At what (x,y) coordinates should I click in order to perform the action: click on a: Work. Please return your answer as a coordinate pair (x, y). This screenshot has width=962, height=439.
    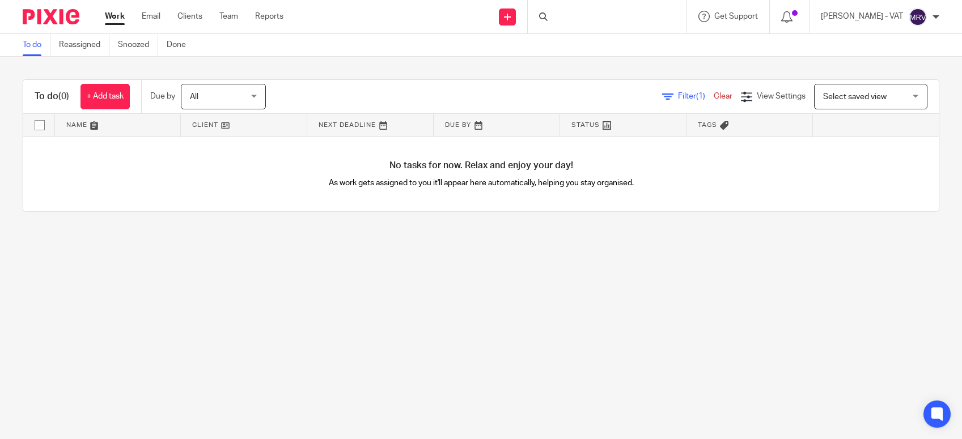
    Looking at the image, I should click on (115, 16).